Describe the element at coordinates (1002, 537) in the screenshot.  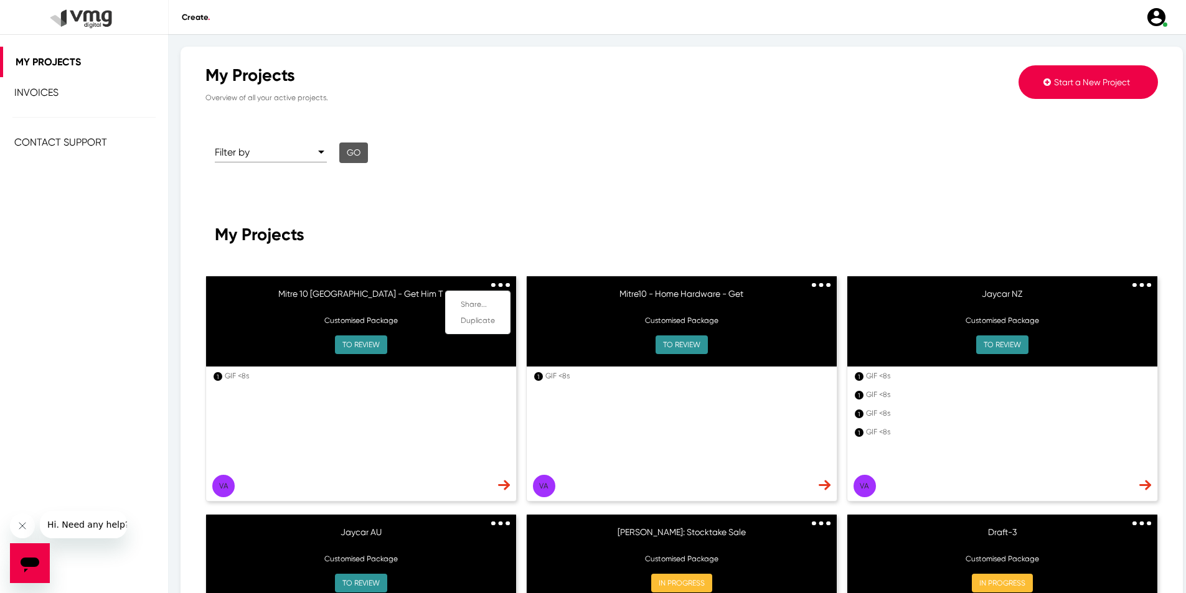
I see `h6: Draft-3` at that location.